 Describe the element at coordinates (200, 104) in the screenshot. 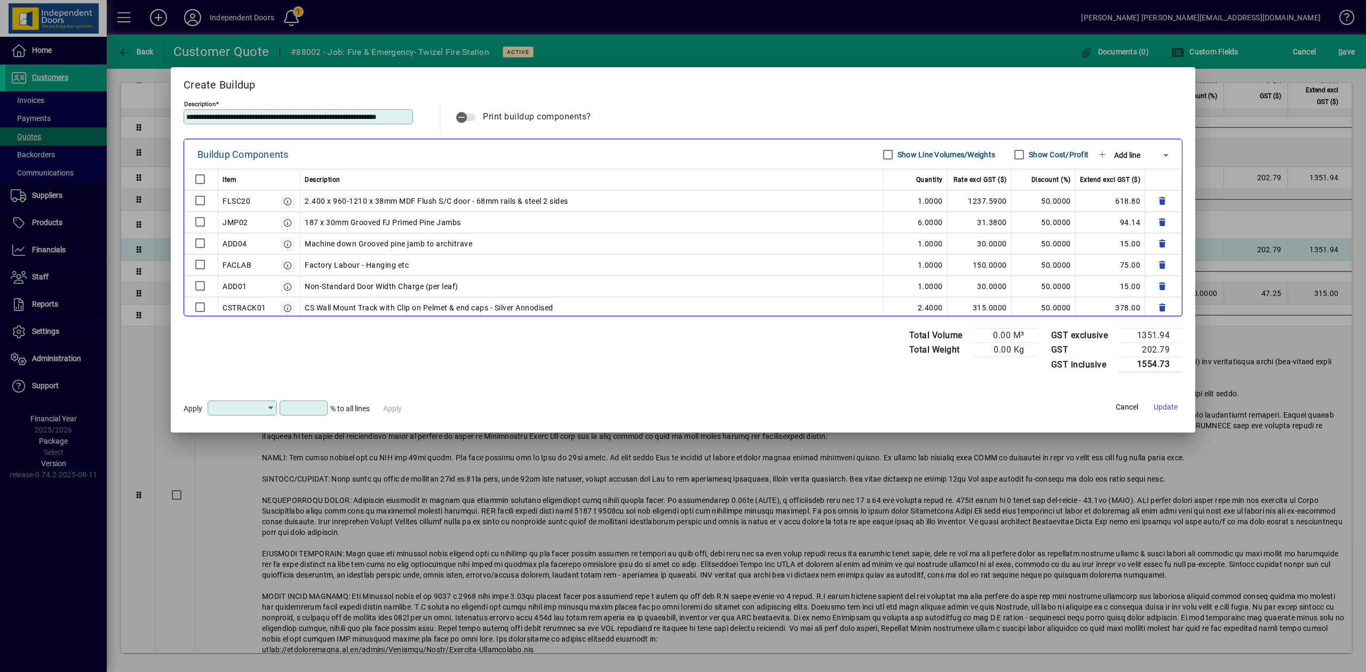

I see `mat-label: Description` at that location.